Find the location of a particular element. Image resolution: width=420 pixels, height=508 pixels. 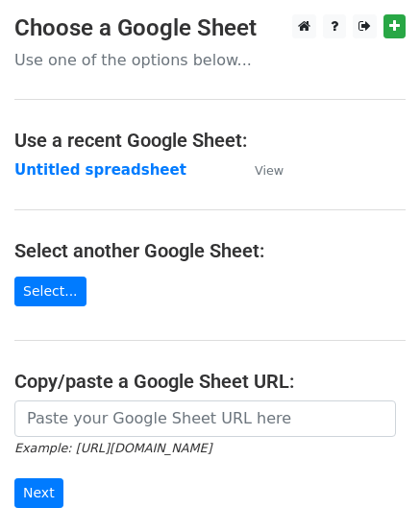

a: Untitled spreadsheet is located at coordinates (100, 170).